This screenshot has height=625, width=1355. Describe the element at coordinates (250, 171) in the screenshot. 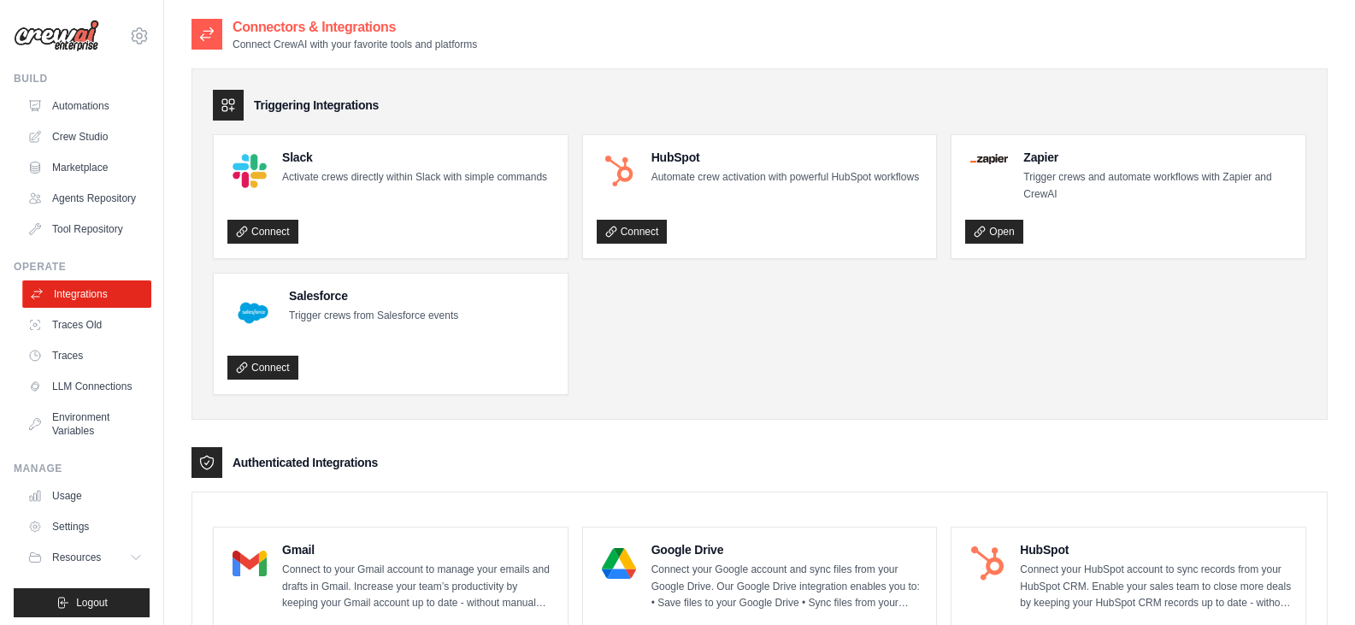

I see `img: Slack Logo` at that location.